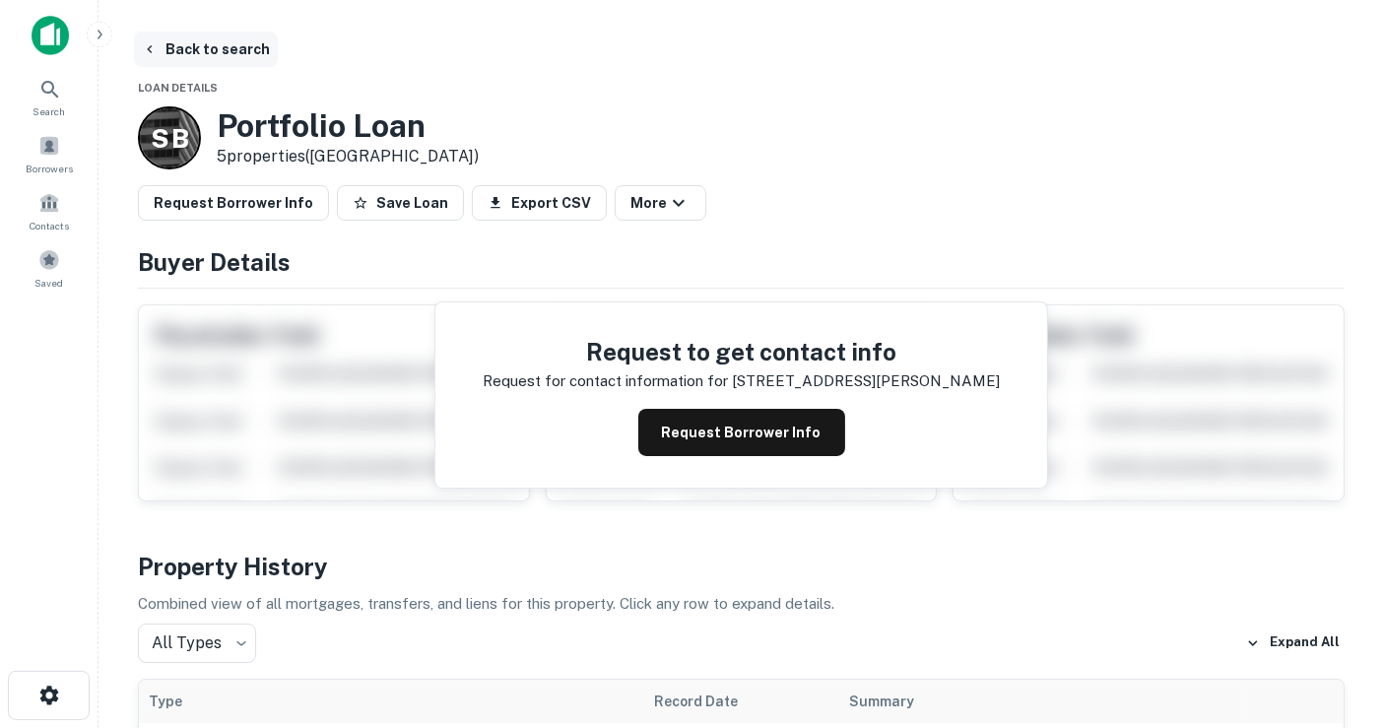 This screenshot has height=728, width=1384. What do you see at coordinates (400, 203) in the screenshot?
I see `button: Save Loan` at bounding box center [400, 203].